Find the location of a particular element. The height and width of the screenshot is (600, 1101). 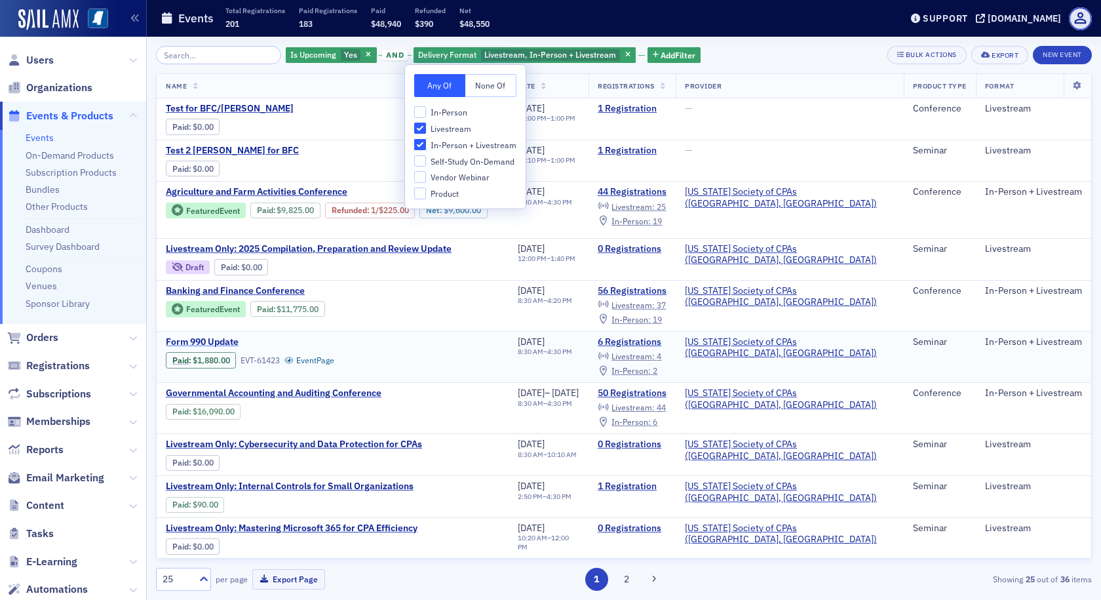

span: and is located at coordinates (395, 55).